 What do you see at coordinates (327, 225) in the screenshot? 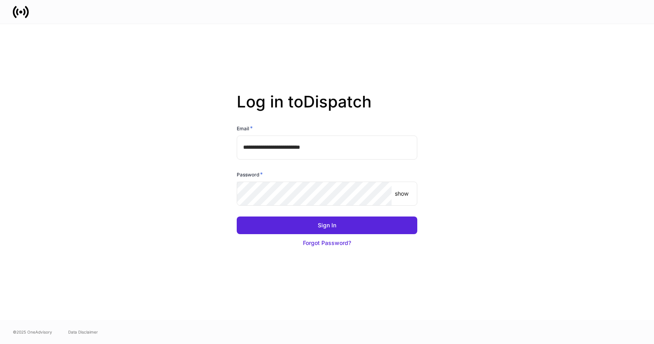
I see `div: Sign In` at bounding box center [327, 225].